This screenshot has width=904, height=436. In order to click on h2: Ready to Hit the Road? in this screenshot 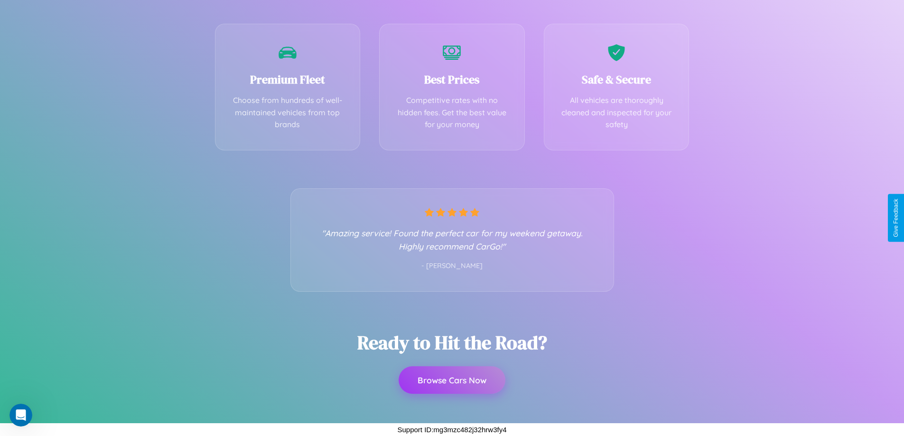, I will do `click(452, 343)`.